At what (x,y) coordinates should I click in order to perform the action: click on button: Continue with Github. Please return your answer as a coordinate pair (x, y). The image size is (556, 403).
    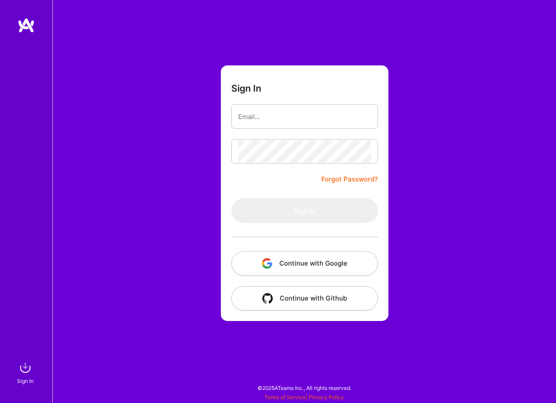
    Looking at the image, I should click on (305, 298).